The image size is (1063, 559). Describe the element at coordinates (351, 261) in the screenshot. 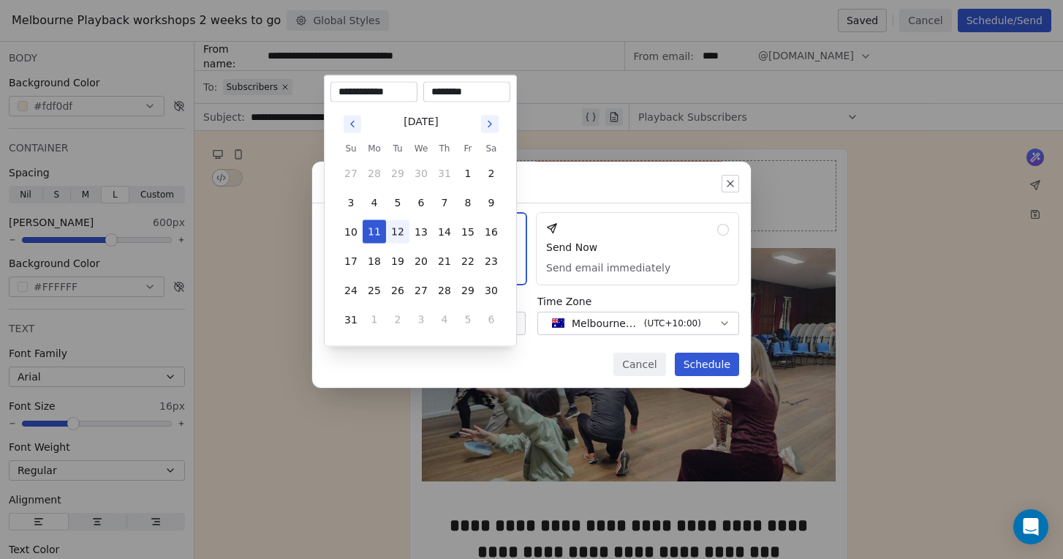

I see `button: 17` at that location.